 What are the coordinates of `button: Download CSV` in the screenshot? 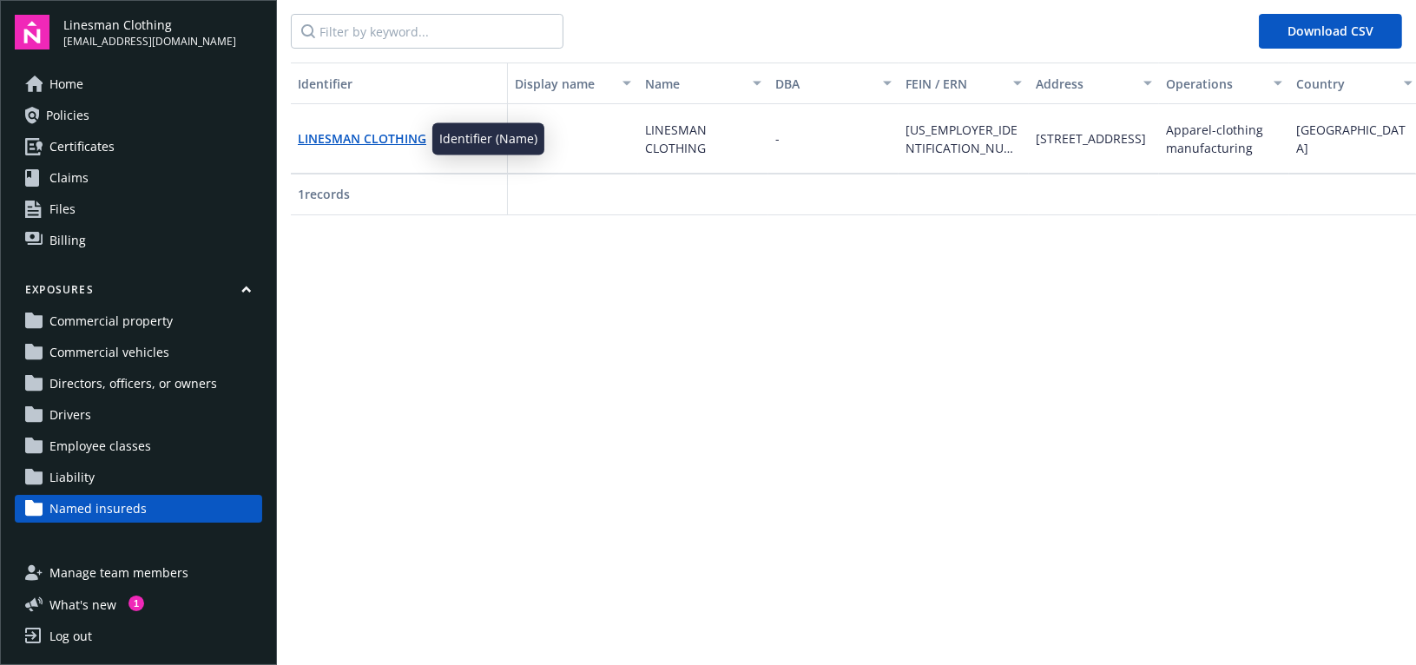 It's located at (1330, 31).